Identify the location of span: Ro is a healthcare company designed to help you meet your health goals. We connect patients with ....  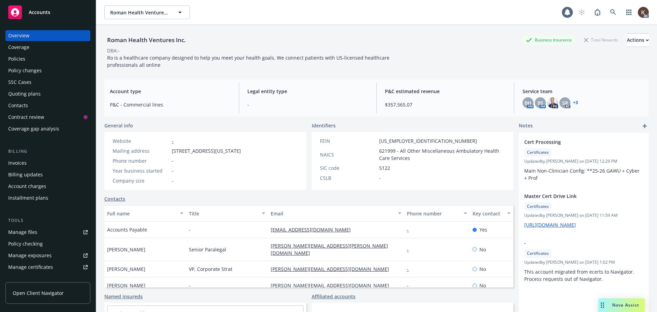
(249, 61).